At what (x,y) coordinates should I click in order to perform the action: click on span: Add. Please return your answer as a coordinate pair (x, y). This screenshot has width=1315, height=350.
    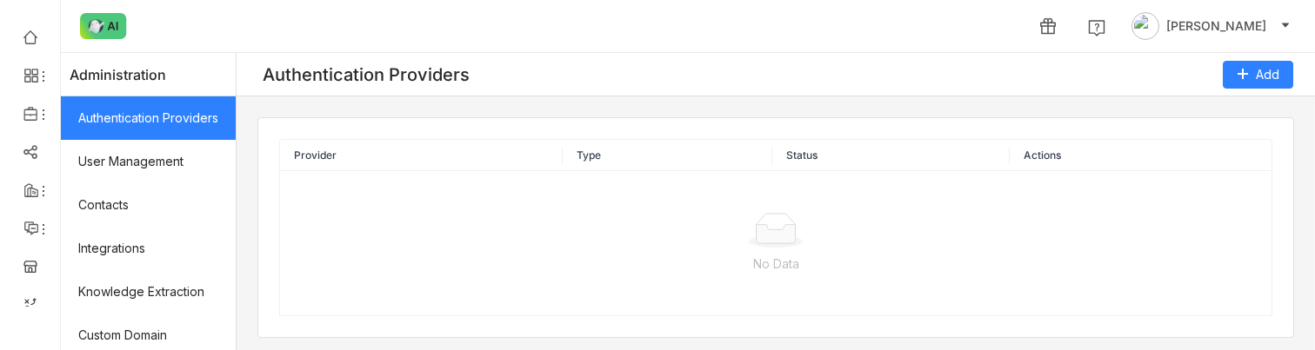
    Looking at the image, I should click on (1267, 75).